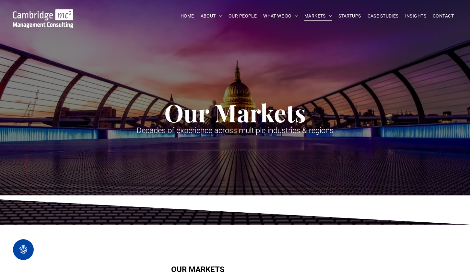  I want to click on a: Your Business Transformed | Cambridge Management Consulting, so click(43, 13).